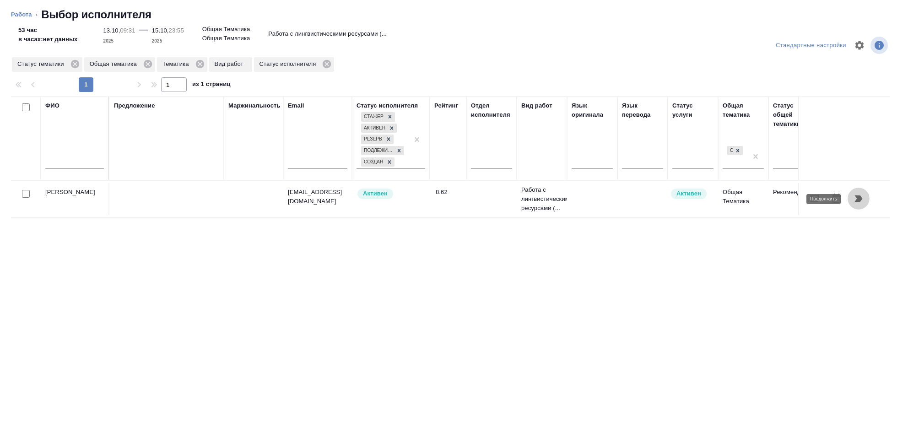 Image resolution: width=908 pixels, height=443 pixels. Describe the element at coordinates (42, 64) in the screenshot. I see `p: Статус тематики` at that location.